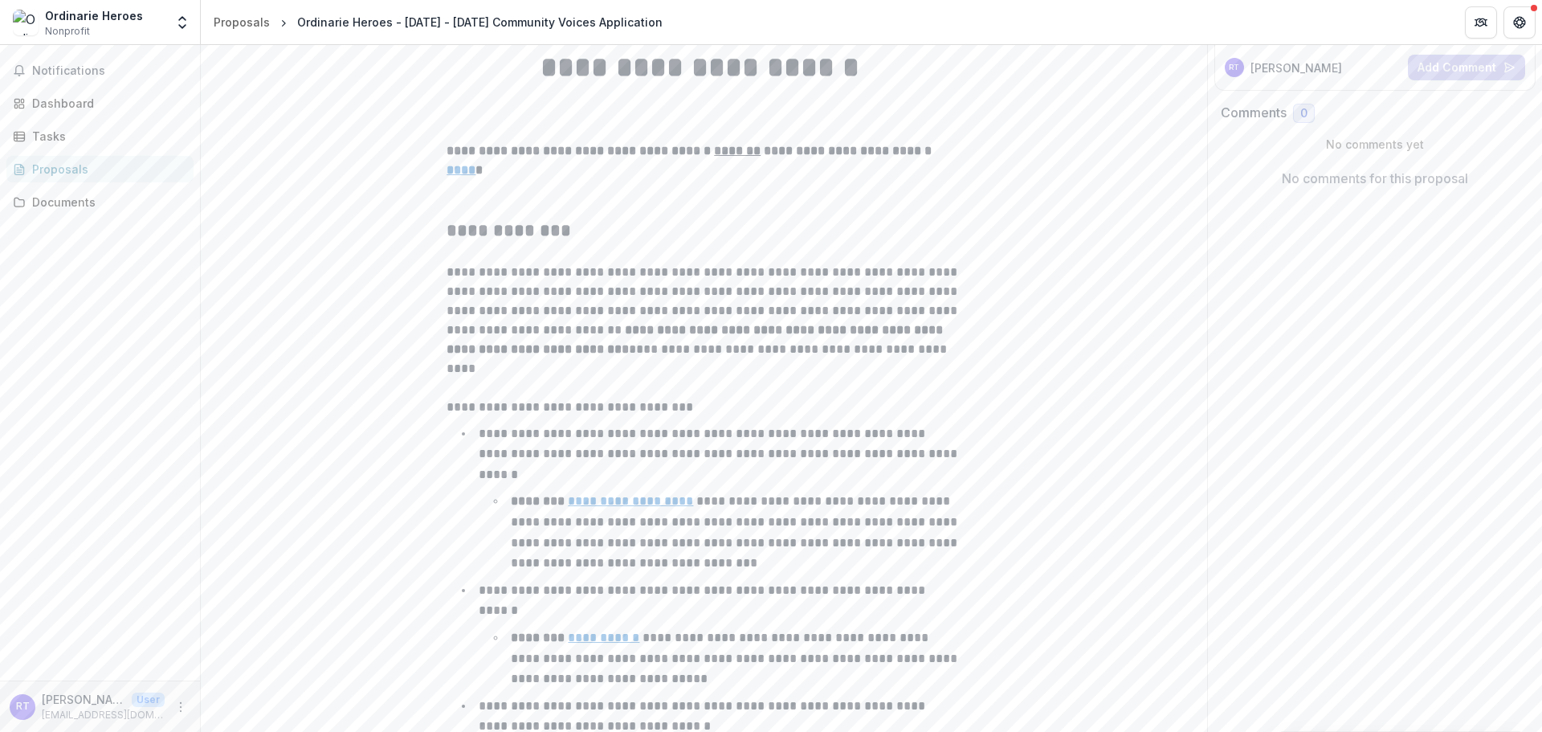 Image resolution: width=1542 pixels, height=732 pixels. What do you see at coordinates (106, 103) in the screenshot?
I see `div: Dashboard` at bounding box center [106, 103].